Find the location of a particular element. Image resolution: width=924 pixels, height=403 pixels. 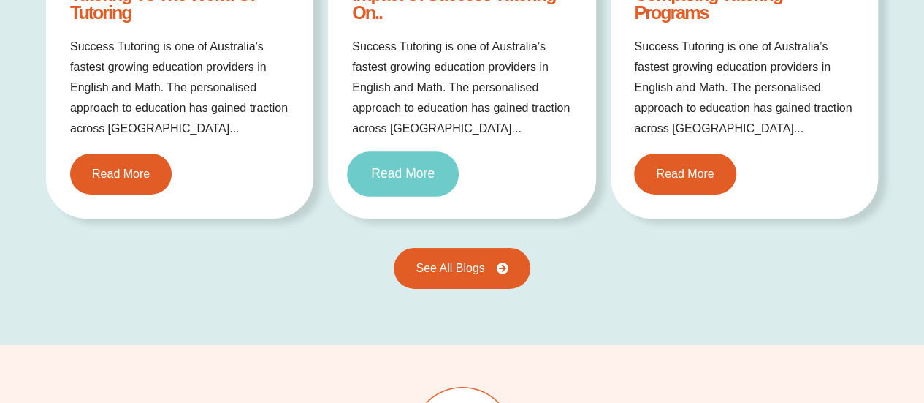

a: See All Blogs is located at coordinates (462, 268).